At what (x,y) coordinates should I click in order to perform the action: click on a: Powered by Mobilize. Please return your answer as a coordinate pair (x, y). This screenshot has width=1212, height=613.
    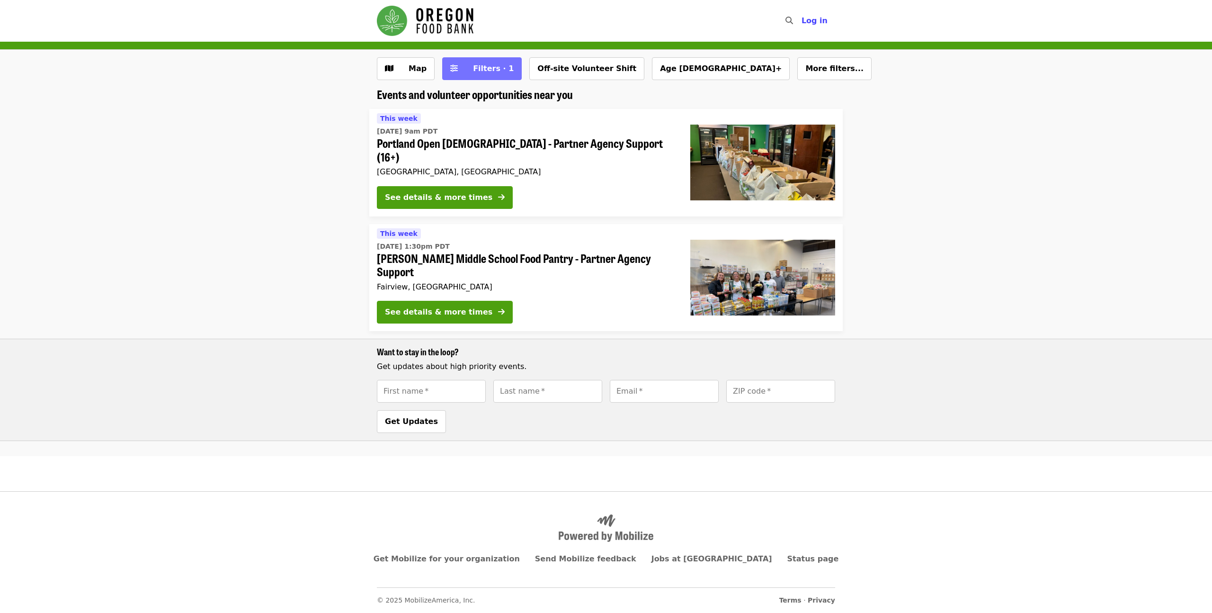
    Looking at the image, I should click on (606, 528).